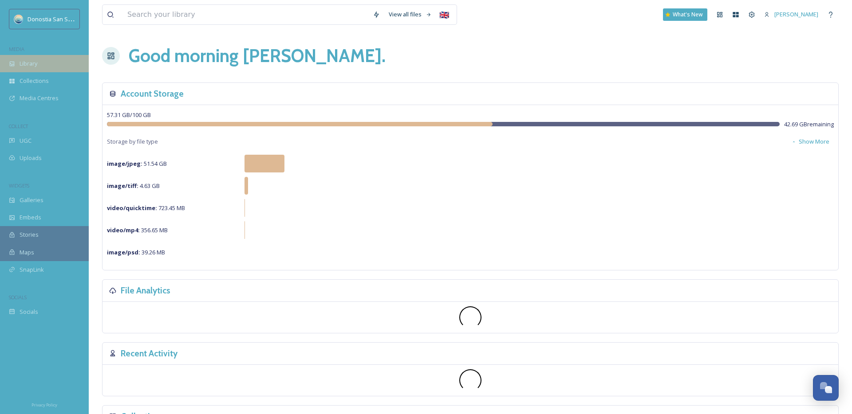  Describe the element at coordinates (410, 14) in the screenshot. I see `a: View all files` at that location.